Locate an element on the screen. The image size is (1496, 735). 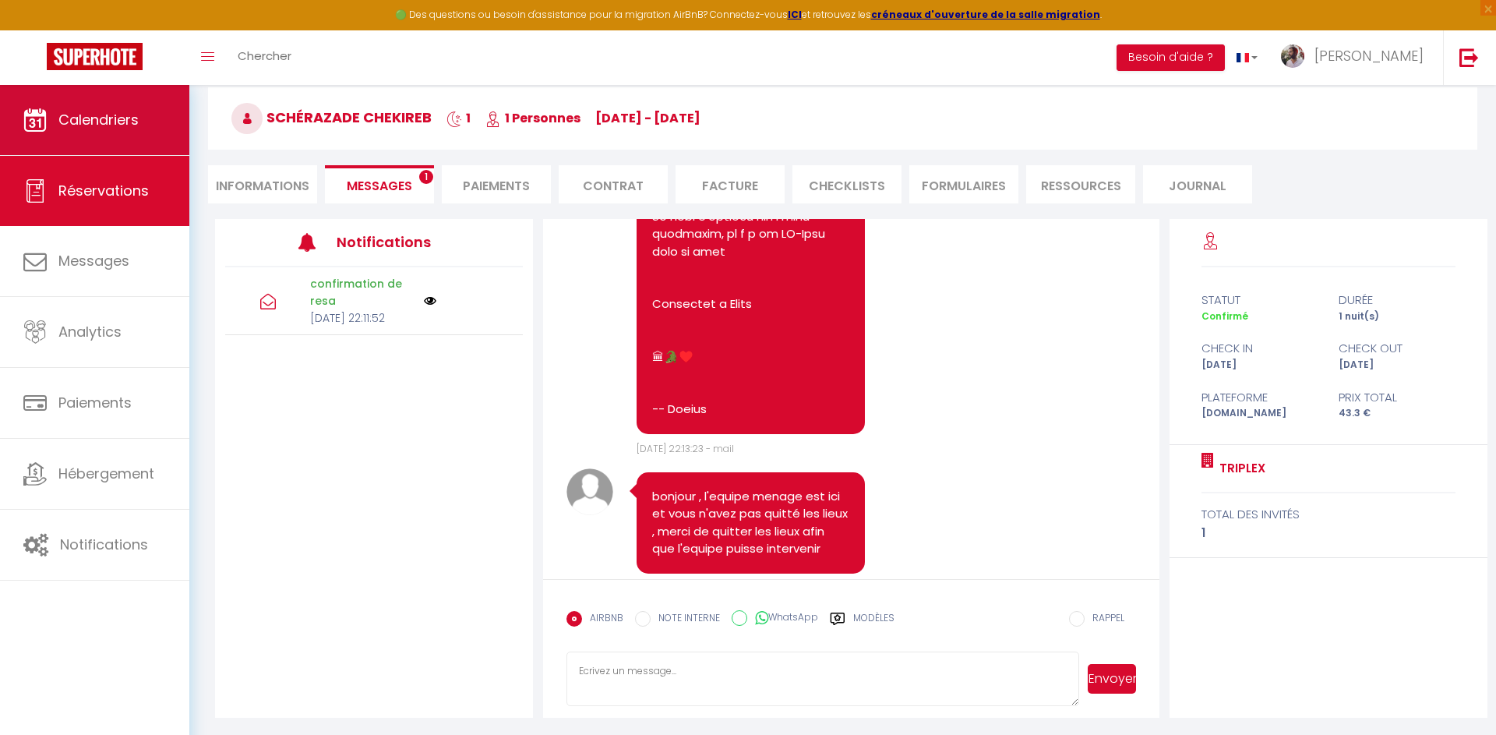
li: Paiements is located at coordinates (496, 184).